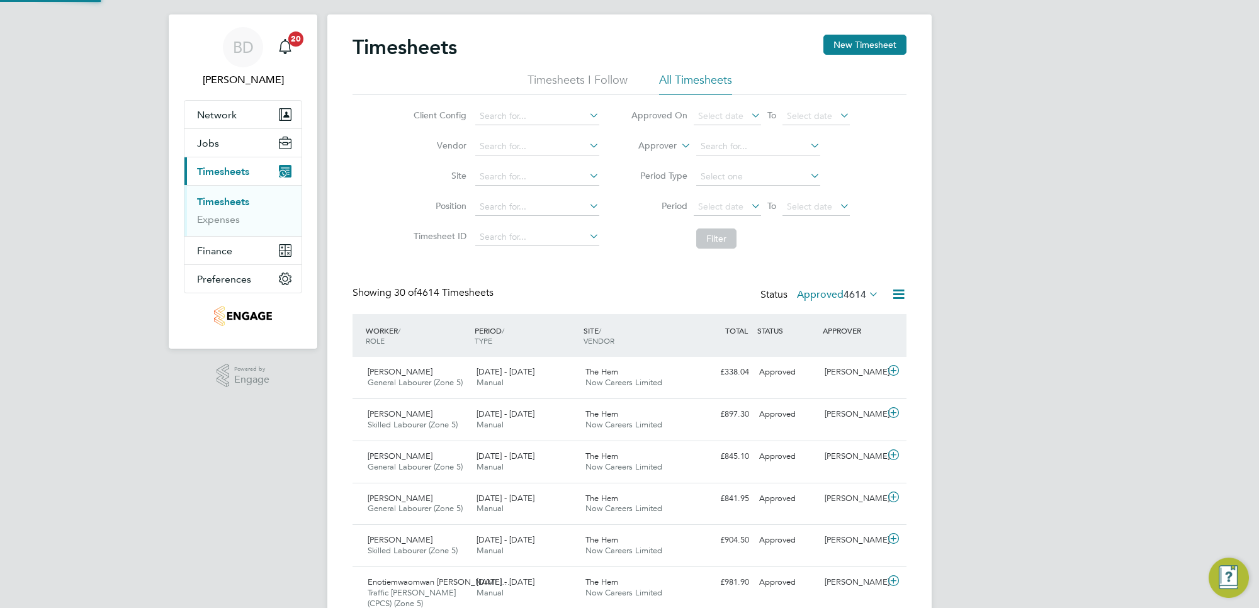 Image resolution: width=1259 pixels, height=608 pixels. What do you see at coordinates (375, 340) in the screenshot?
I see `span: ROLE` at bounding box center [375, 340].